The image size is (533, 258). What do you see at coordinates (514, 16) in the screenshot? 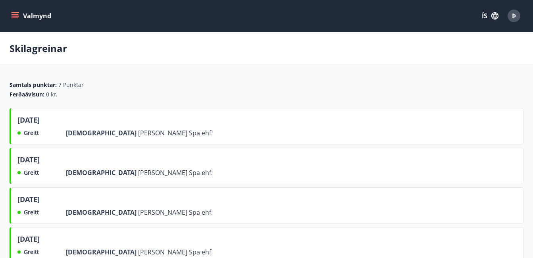
I see `button: Þ` at bounding box center [514, 16].